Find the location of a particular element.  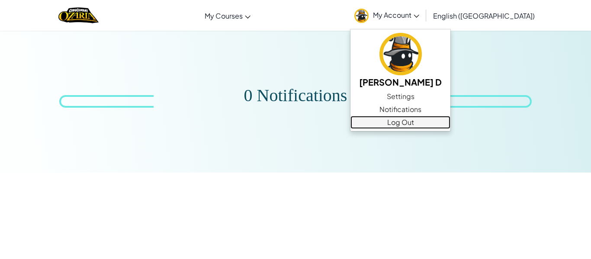

a: My Account is located at coordinates (387, 15).